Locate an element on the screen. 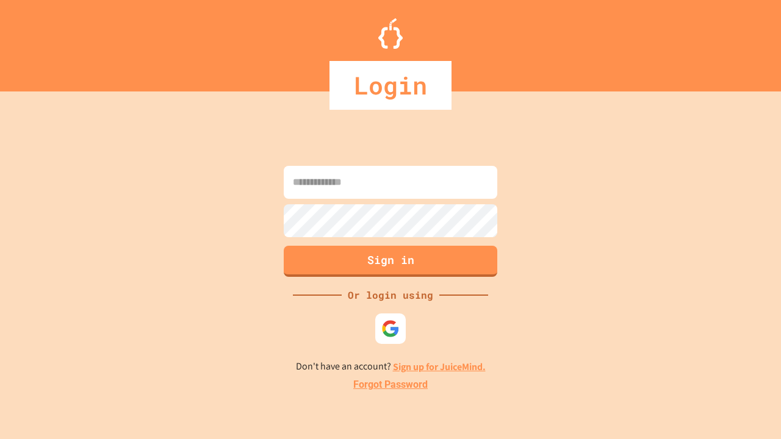 The height and width of the screenshot is (439, 781). img: google-icon.svg is located at coordinates (391, 329).